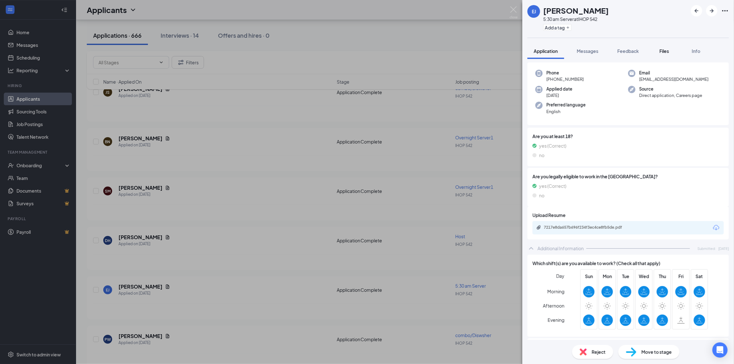 The width and height of the screenshot is (734, 364). Describe the element at coordinates (554, 306) in the screenshot. I see `span: Afternoon` at that location.